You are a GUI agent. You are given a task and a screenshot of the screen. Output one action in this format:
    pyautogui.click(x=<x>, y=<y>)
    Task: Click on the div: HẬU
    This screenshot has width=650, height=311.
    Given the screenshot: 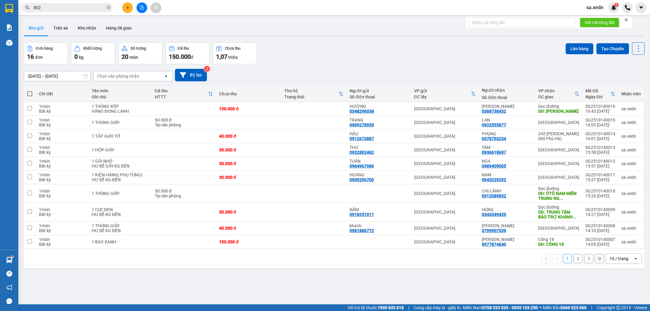 What is the action you would take?
    pyautogui.click(x=379, y=134)
    